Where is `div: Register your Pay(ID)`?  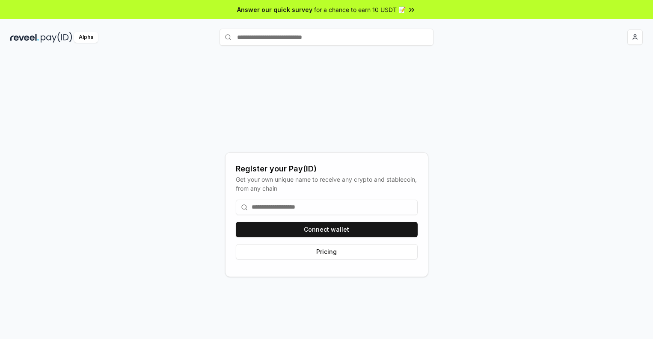
div: Register your Pay(ID) is located at coordinates (326, 169).